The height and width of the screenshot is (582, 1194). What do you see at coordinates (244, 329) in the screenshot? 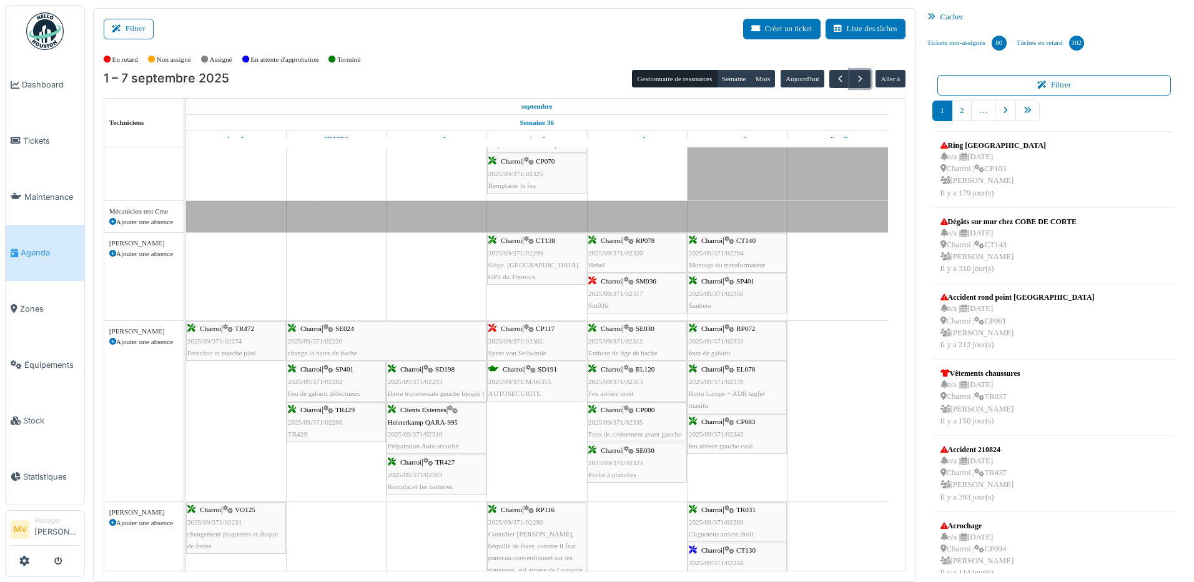
I see `span: TR472` at bounding box center [244, 329].